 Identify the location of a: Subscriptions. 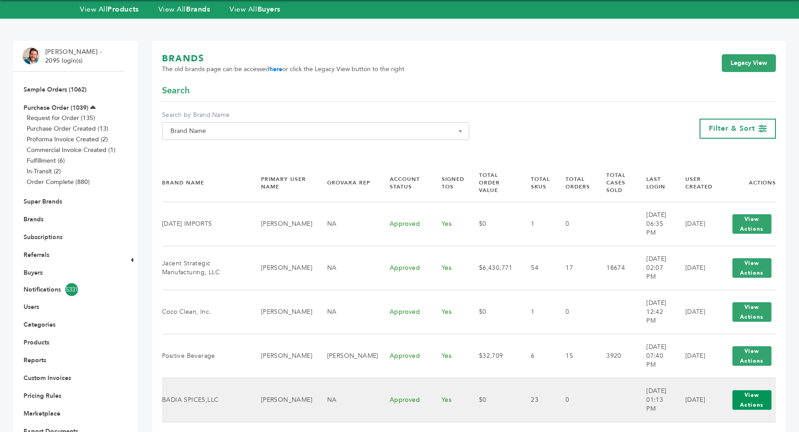
(43, 237).